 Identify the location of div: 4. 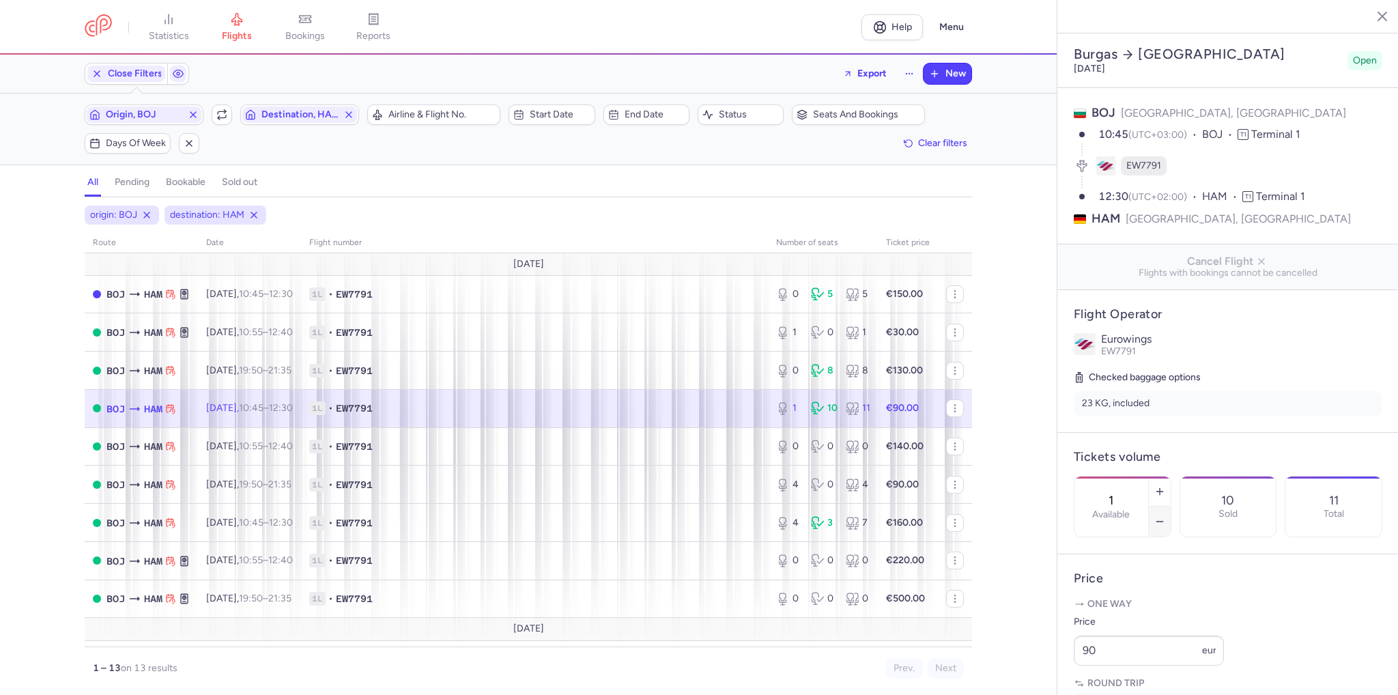
(788, 523).